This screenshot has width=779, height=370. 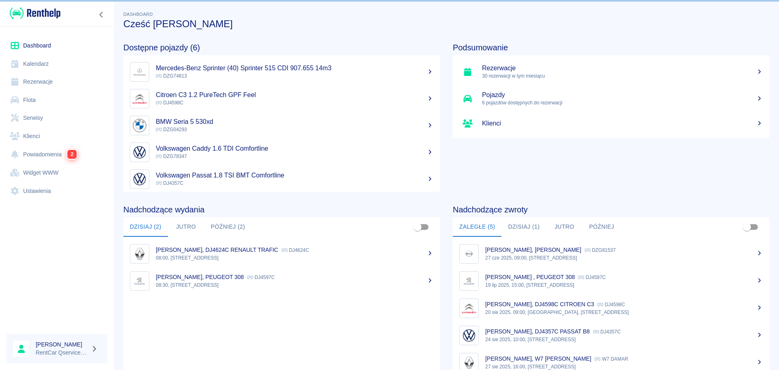 I want to click on a: Kalendarz, so click(x=57, y=64).